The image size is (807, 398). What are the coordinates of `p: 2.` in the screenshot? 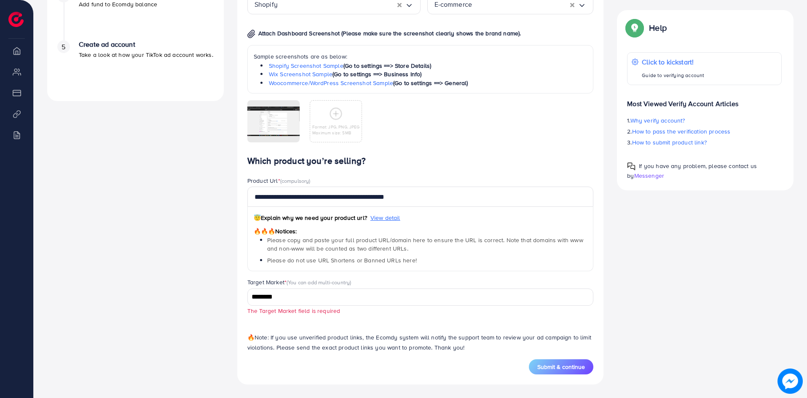 It's located at (704, 131).